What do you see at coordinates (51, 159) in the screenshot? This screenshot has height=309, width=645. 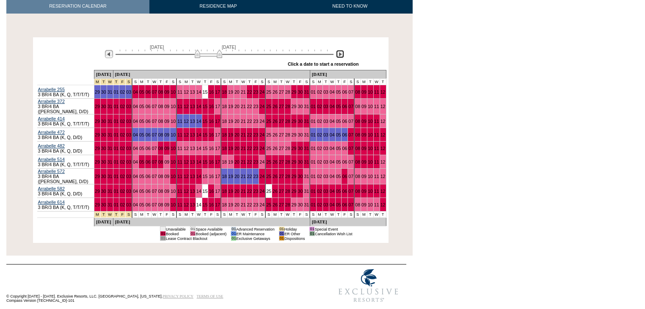 I see `a: Arrabelle 514` at bounding box center [51, 159].